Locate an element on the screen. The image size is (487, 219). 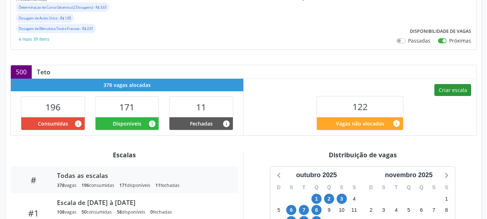
span: quarta-feira, 1 de outubro de 2025 is located at coordinates (317, 199).